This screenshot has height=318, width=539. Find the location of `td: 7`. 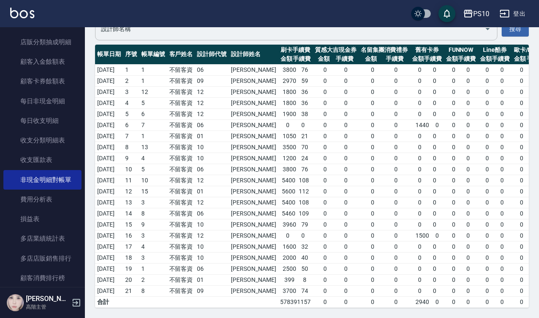

td: 7 is located at coordinates (153, 125).